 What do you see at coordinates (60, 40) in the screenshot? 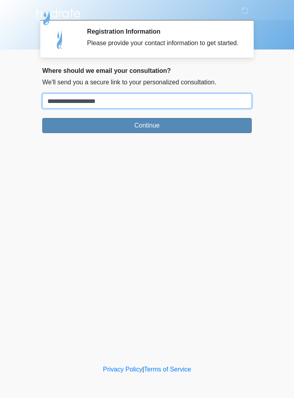
I see `img: Agent Avatar` at bounding box center [60, 40].